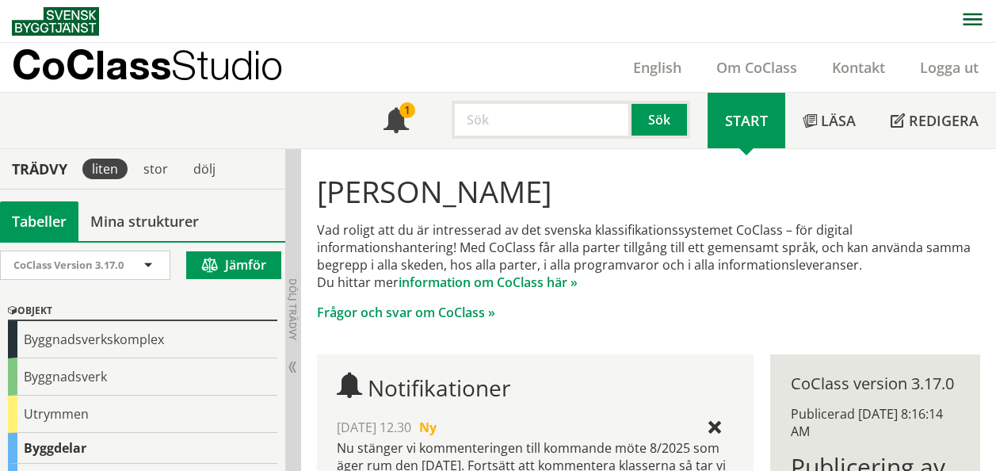 This screenshot has height=471, width=996. What do you see at coordinates (648, 256) in the screenshot?
I see `p: Vad roligt att du är intresserad av det svenska klassifikationssystemet CoClass – för digital inf...` at bounding box center [648, 256].